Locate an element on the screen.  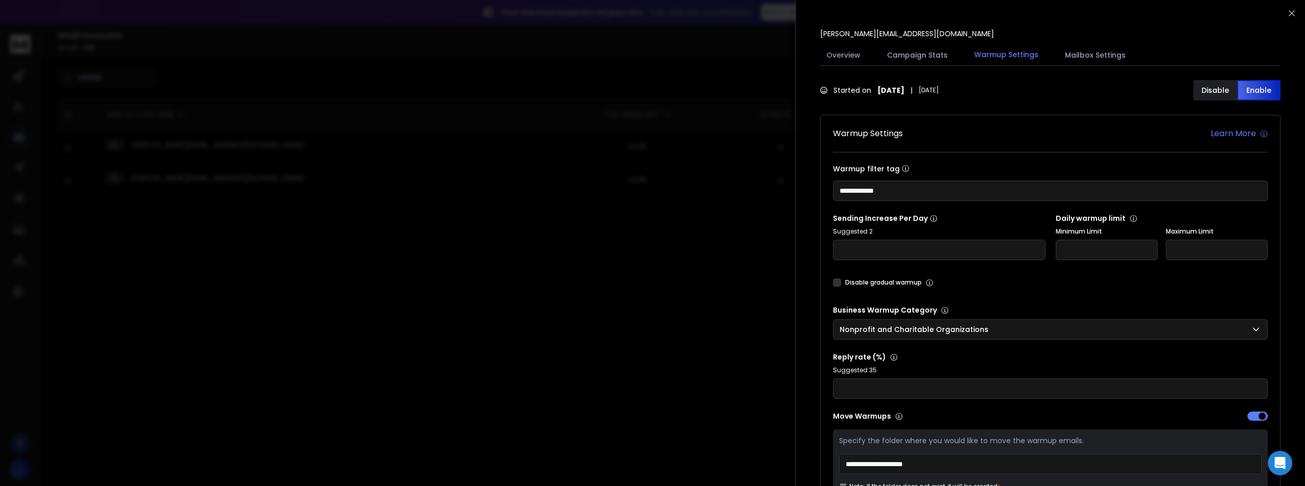
a: Learn More is located at coordinates (1239, 134).